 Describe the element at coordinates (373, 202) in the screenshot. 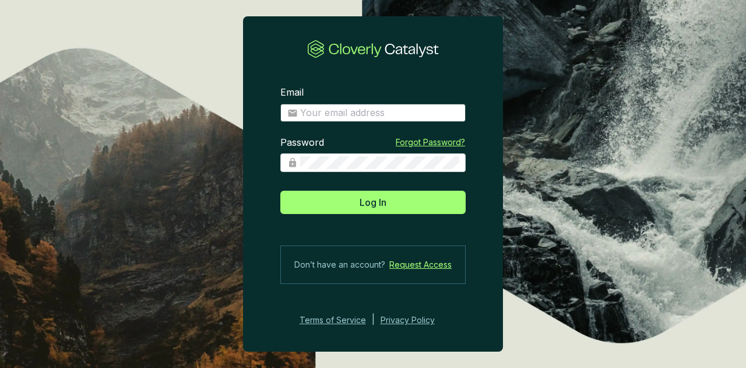

I see `button: Log In` at that location.